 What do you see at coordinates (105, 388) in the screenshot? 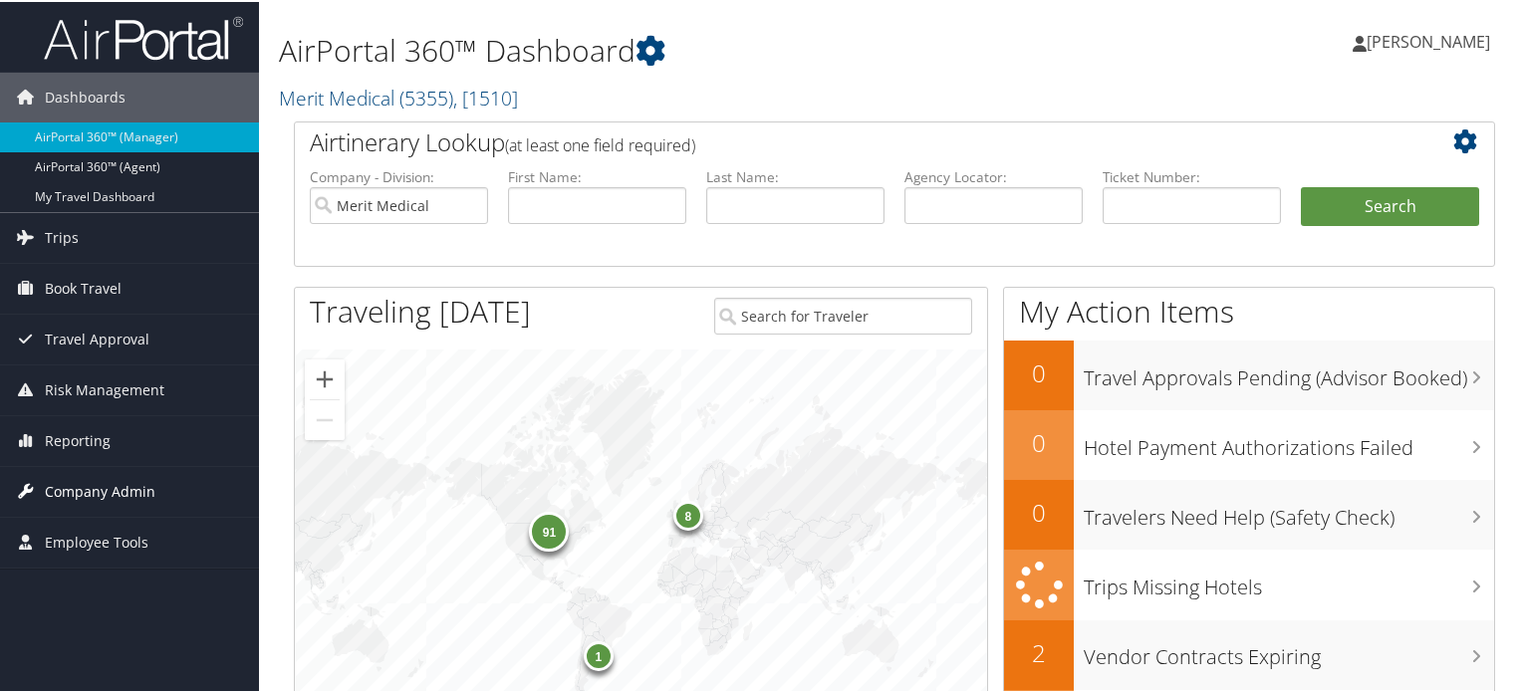
I see `span: Risk Management` at bounding box center [105, 388].